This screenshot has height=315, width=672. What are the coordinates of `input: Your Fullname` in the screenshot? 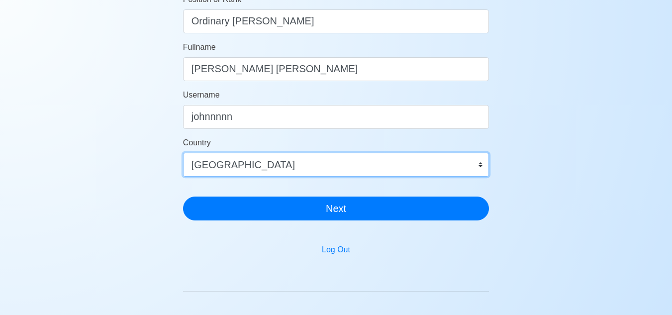 It's located at (336, 69).